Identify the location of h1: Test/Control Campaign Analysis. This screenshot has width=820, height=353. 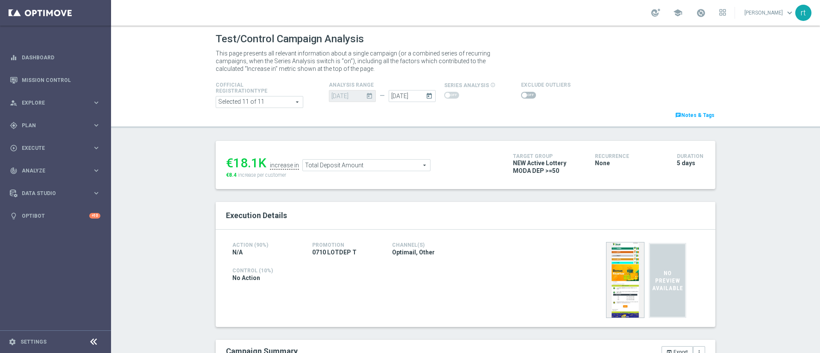
(290, 39).